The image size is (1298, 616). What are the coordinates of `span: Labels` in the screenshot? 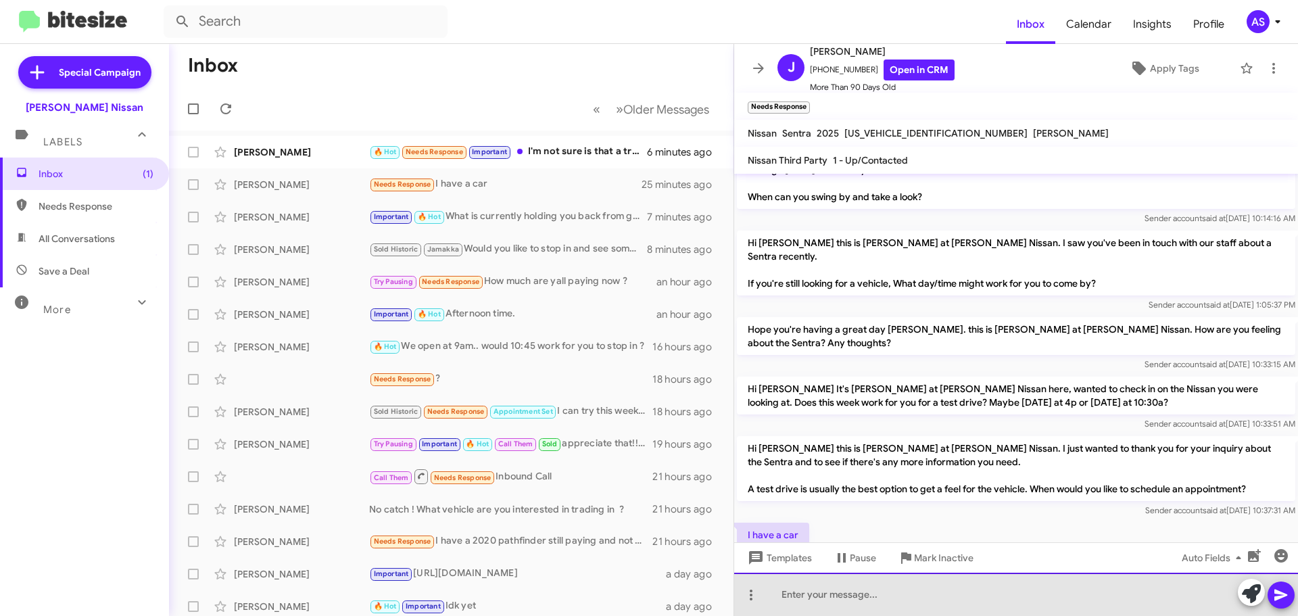 It's located at (63, 142).